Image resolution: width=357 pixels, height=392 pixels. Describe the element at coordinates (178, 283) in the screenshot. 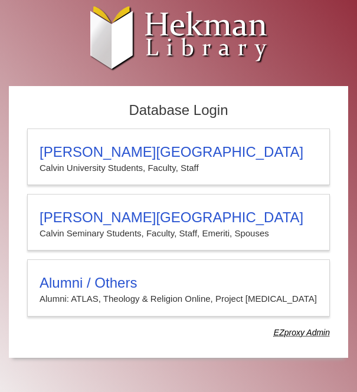

I see `h3: Alumni / Others` at that location.